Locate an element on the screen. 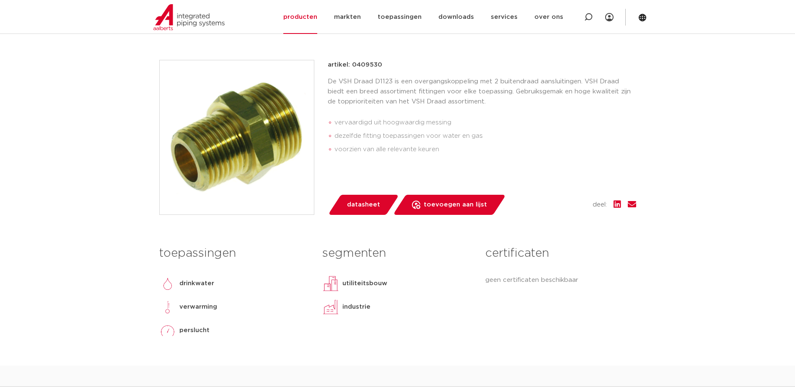 The width and height of the screenshot is (795, 387). p: utiliteitsbouw is located at coordinates (365, 284).